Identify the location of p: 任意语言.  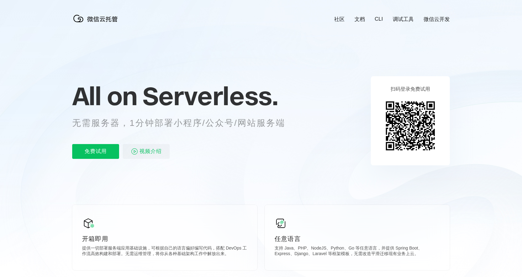
(357, 239).